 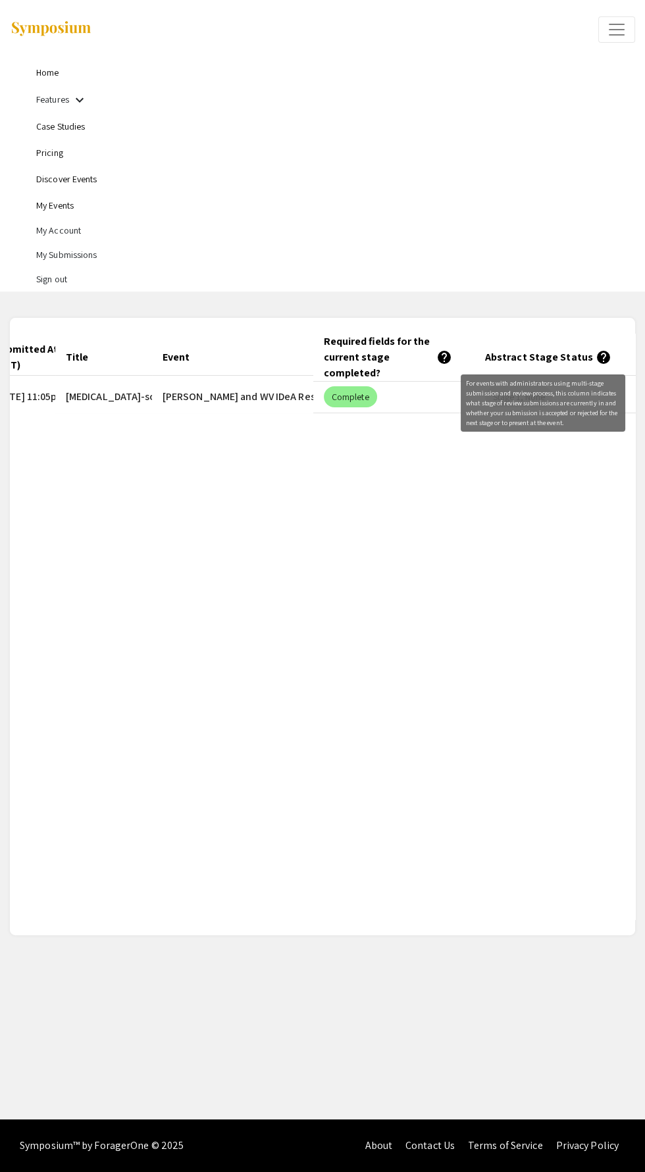 I want to click on a: Terms of Service, so click(x=506, y=1145).